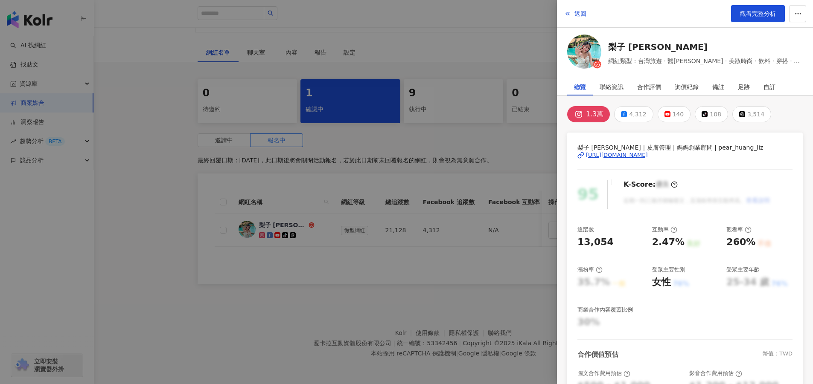 Image resolution: width=813 pixels, height=384 pixels. I want to click on div: 互動率, so click(664, 230).